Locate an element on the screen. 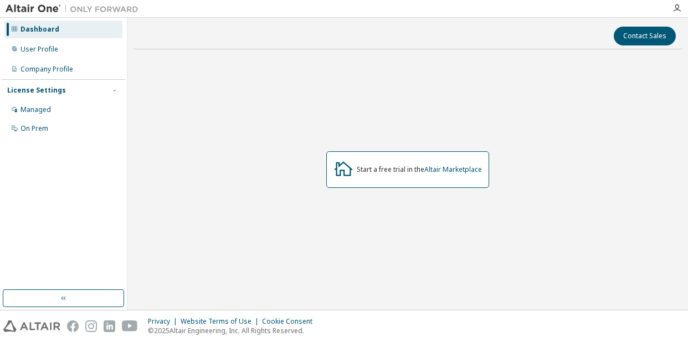 Image resolution: width=688 pixels, height=342 pixels. img: linkedin.svg is located at coordinates (109, 326).